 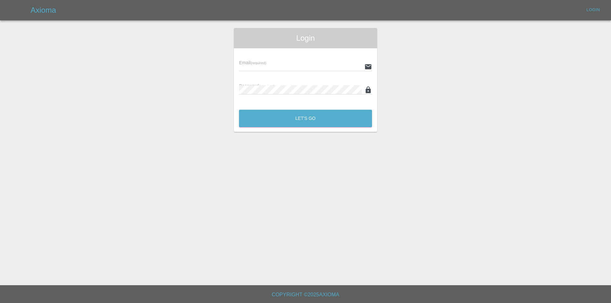 What do you see at coordinates (306, 118) in the screenshot?
I see `button: Let's Go` at bounding box center [306, 118].